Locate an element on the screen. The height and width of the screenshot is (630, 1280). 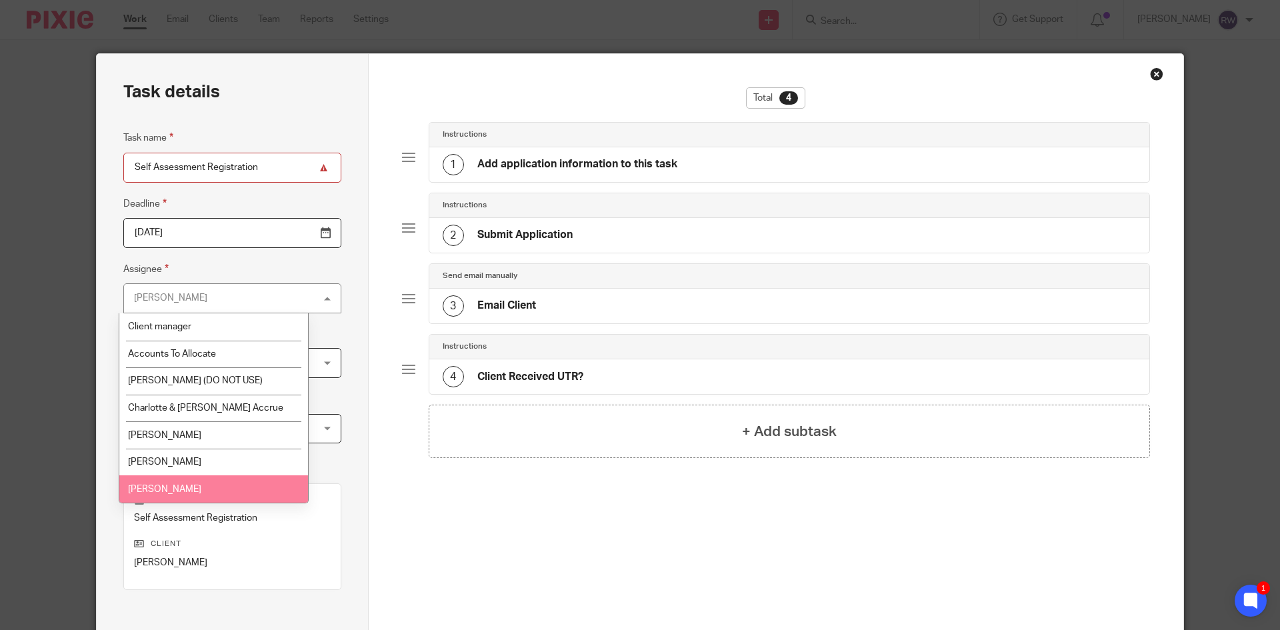
input: Task name is located at coordinates (232, 167).